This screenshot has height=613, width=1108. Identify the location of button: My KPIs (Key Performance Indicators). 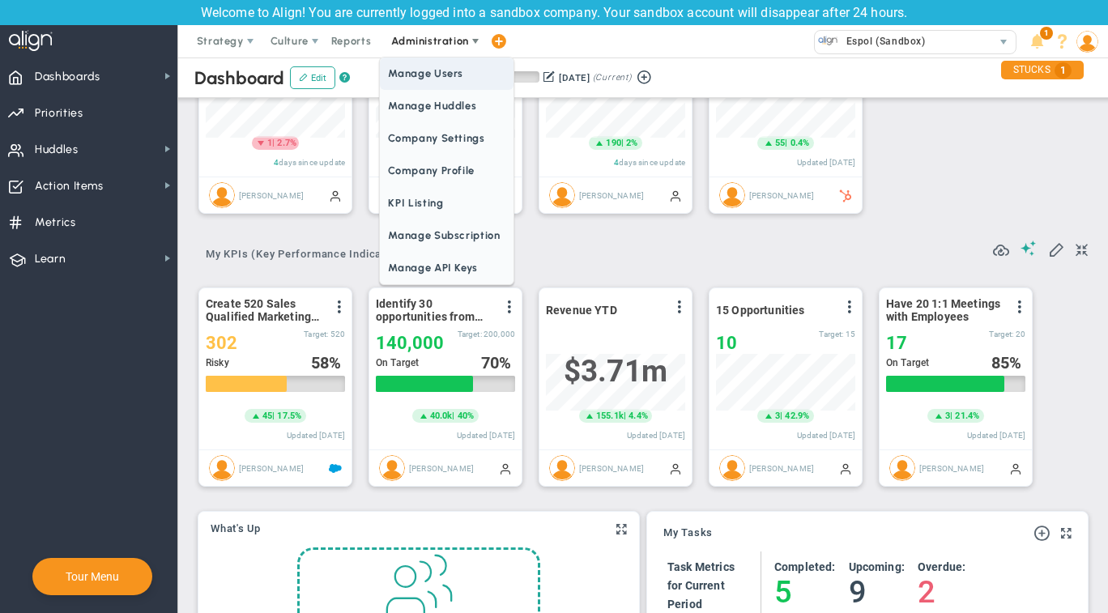
(306, 255).